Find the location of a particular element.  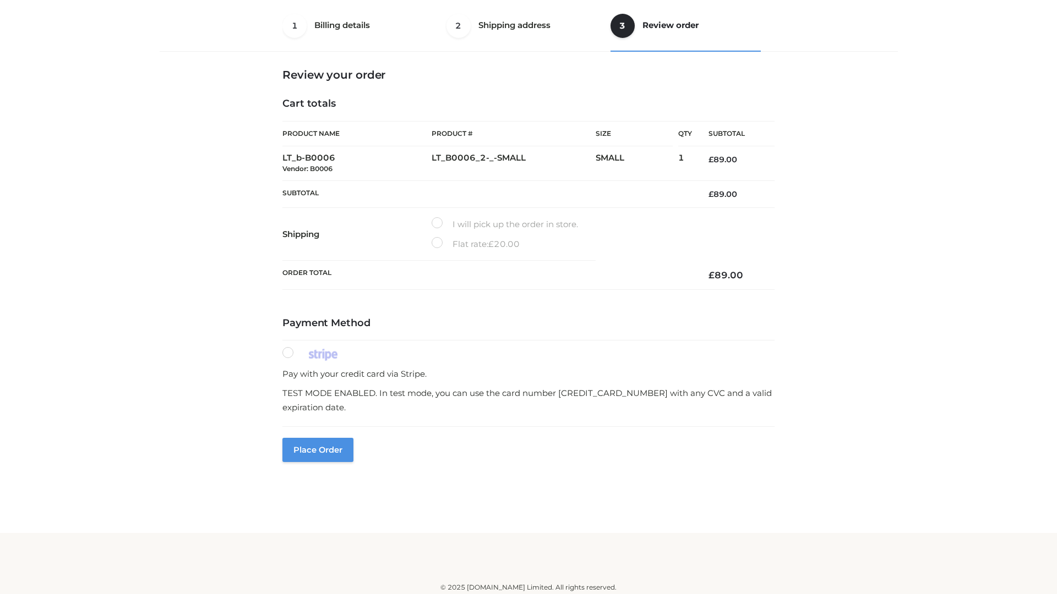

th: Order Total is located at coordinates (487, 275).